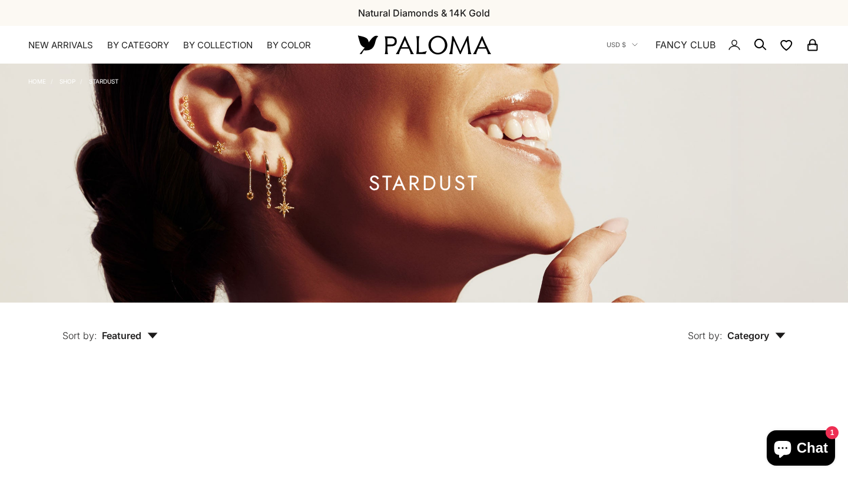  I want to click on nav: Breadcrumb, so click(73, 80).